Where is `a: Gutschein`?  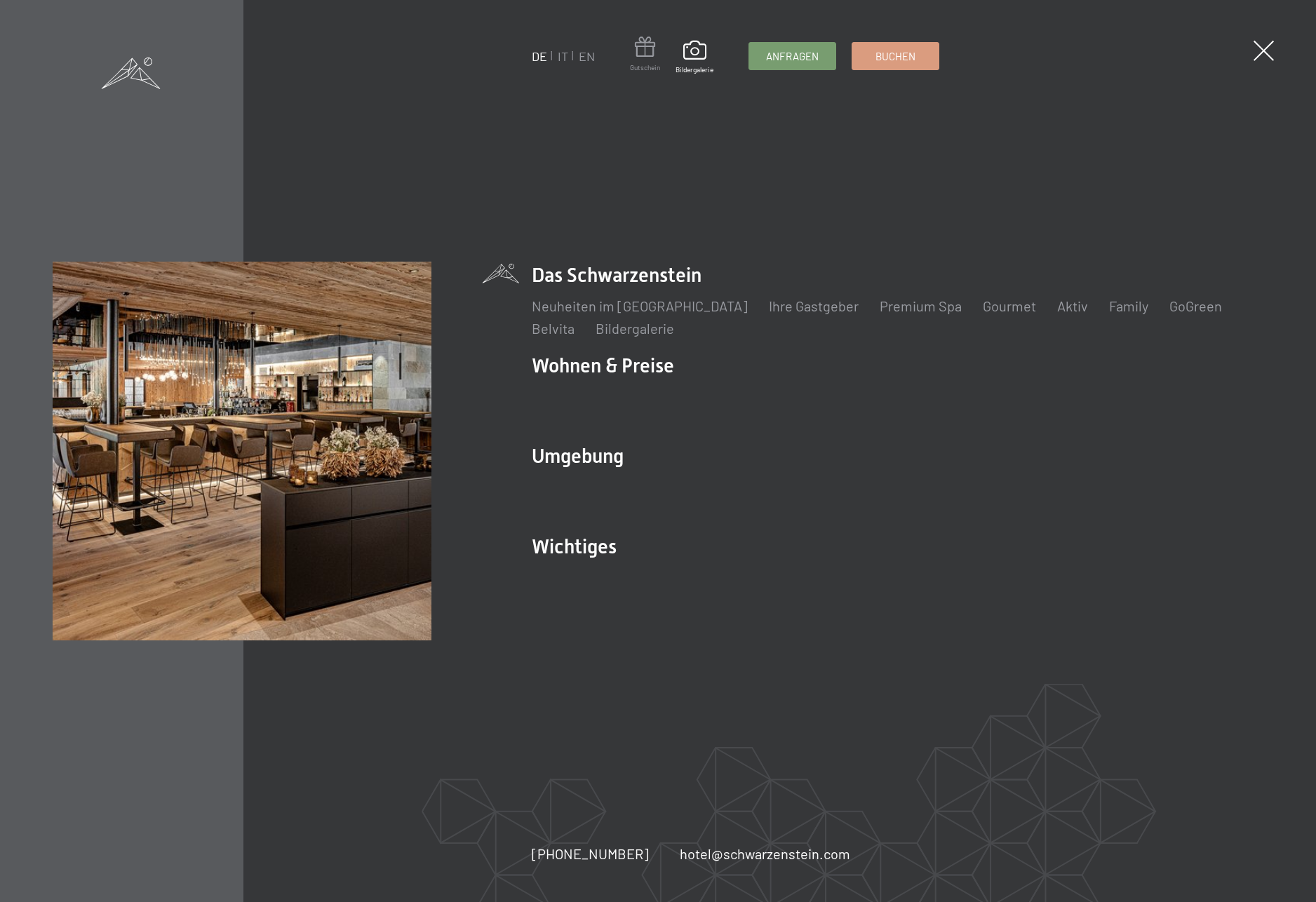 a: Gutschein is located at coordinates (644, 54).